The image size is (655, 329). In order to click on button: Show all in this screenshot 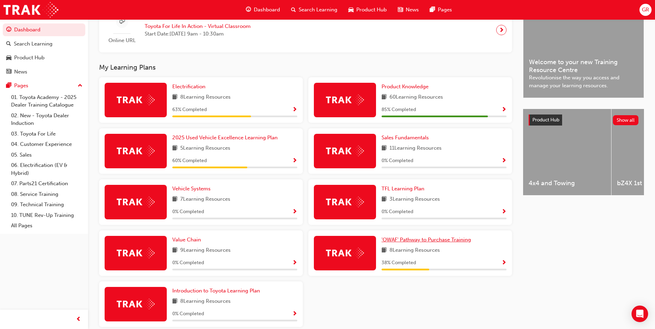, I will do `click(625, 120)`.